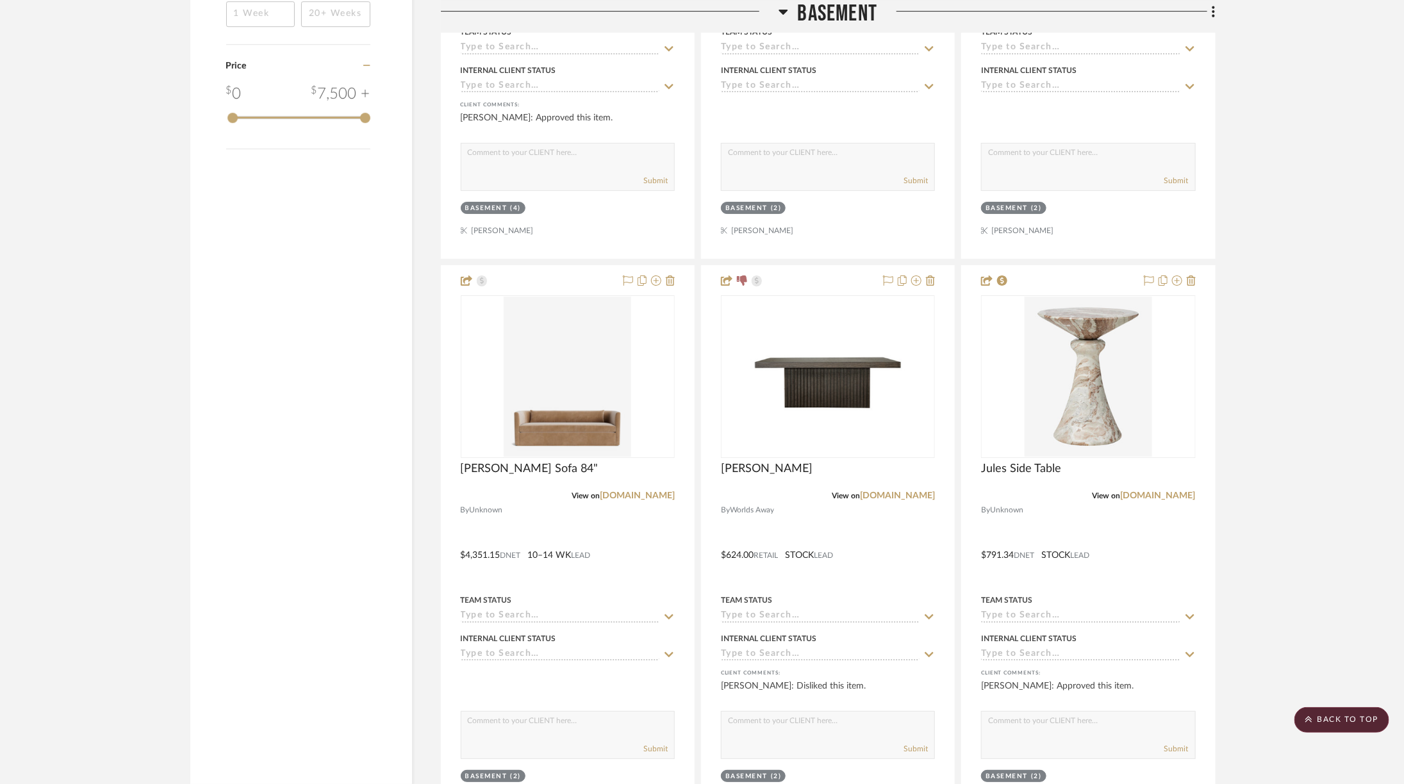 The width and height of the screenshot is (1404, 784). Describe the element at coordinates (1021, 469) in the screenshot. I see `span: Jules Side Table` at that location.